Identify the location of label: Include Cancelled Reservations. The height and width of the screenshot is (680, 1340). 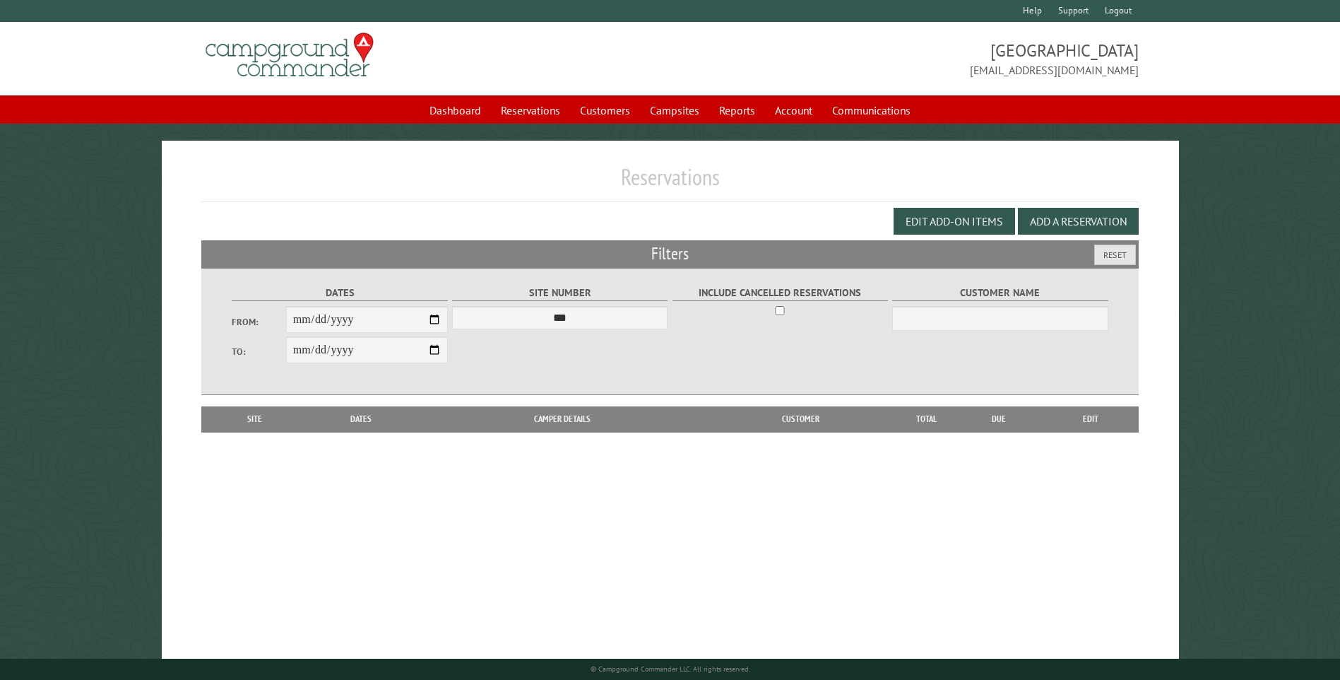
(780, 292).